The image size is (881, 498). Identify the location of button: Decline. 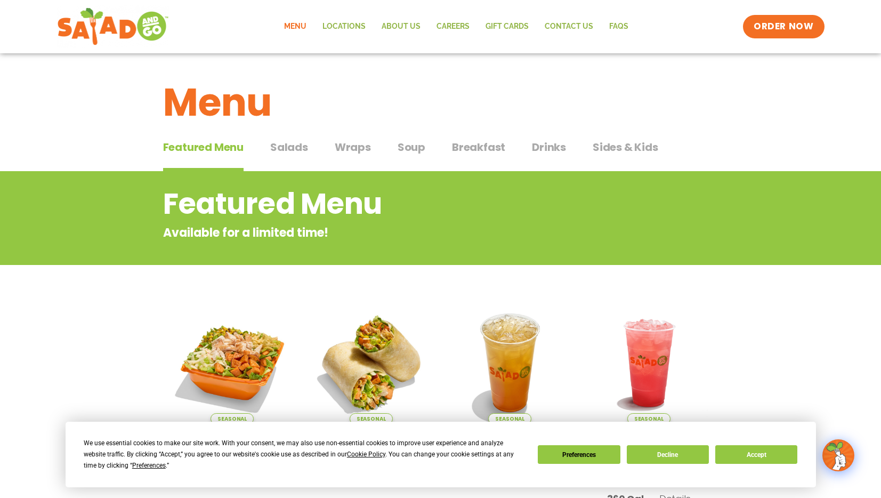
(668, 454).